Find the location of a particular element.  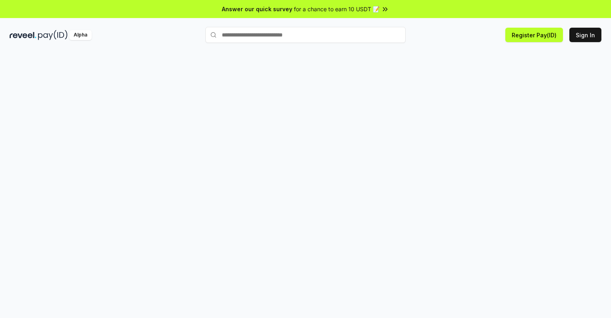

div: Alpha is located at coordinates (81, 35).